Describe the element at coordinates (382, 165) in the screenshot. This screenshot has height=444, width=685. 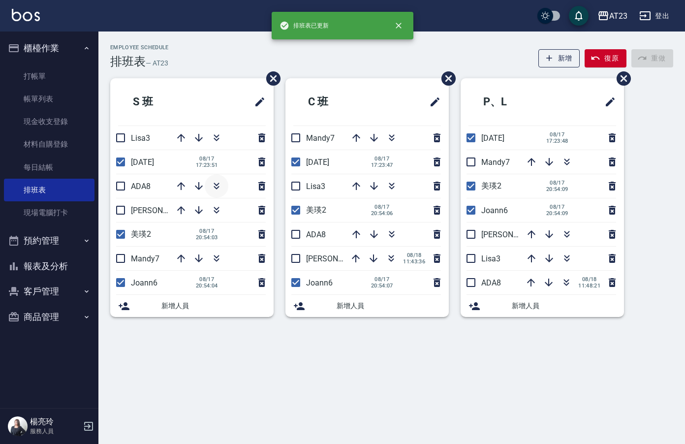
I see `span: 17:23:47` at that location.